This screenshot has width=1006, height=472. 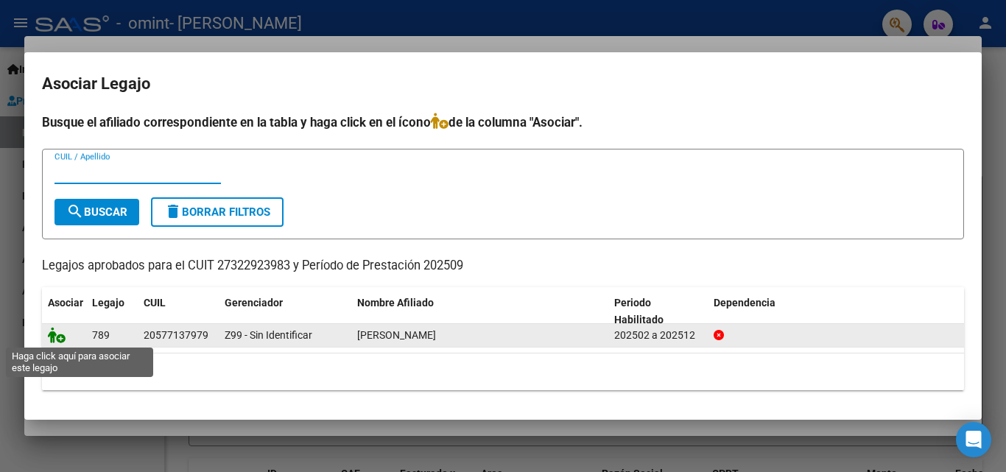 I want to click on span: Borrar Filtros, so click(x=217, y=212).